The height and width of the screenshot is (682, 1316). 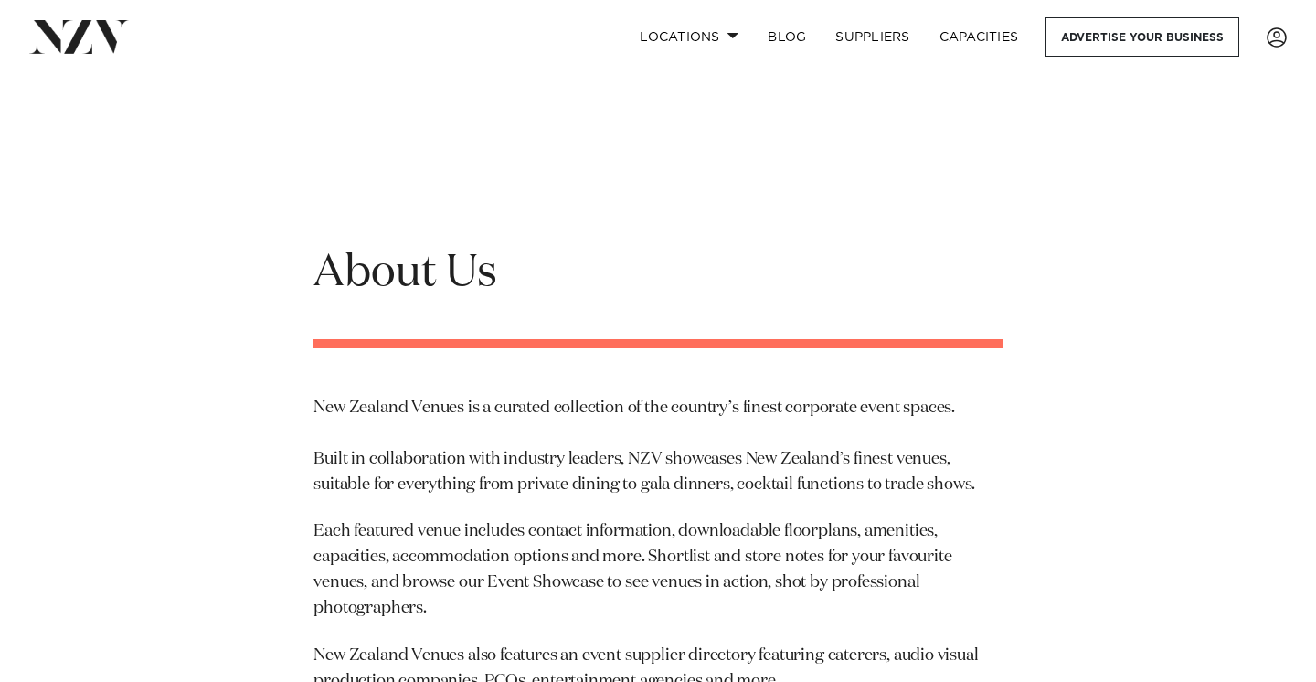 I want to click on p: New Zealand Venues is a curated collection of the country’s finest corporate event spaces. Built ..., so click(x=657, y=447).